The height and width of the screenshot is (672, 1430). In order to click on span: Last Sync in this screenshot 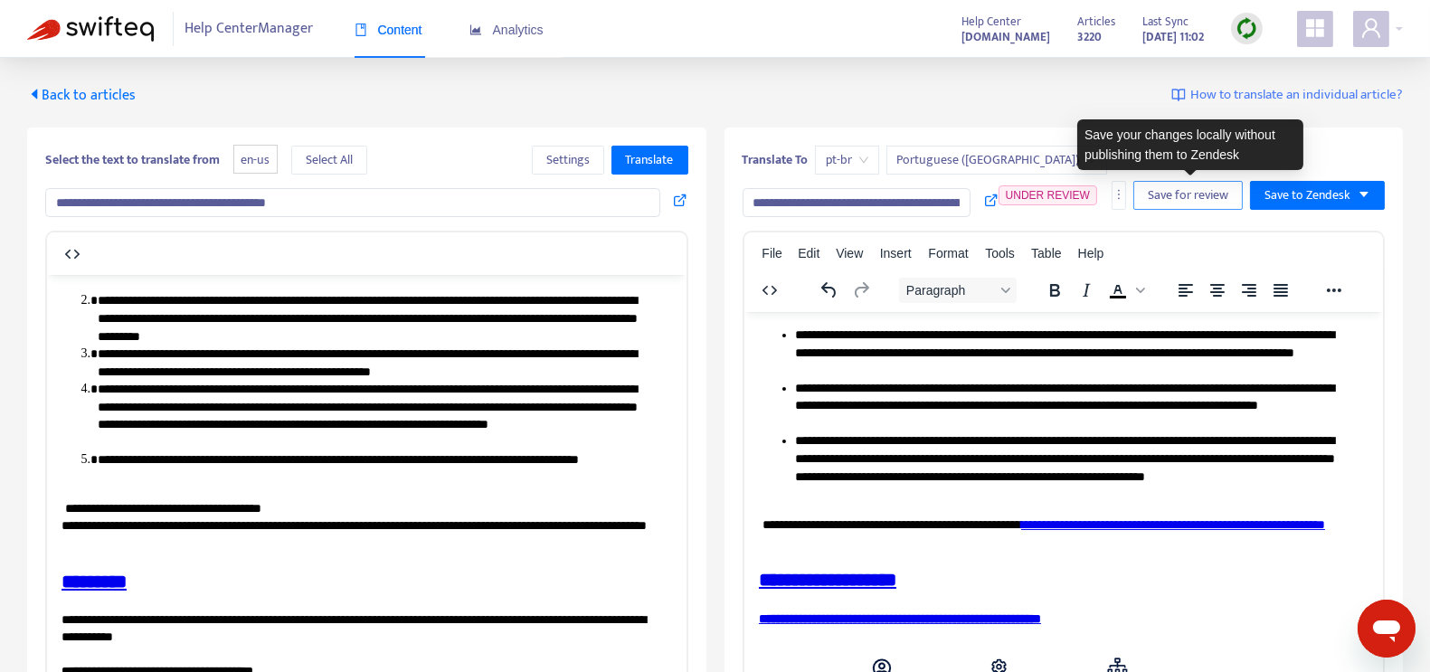, I will do `click(1165, 22)`.